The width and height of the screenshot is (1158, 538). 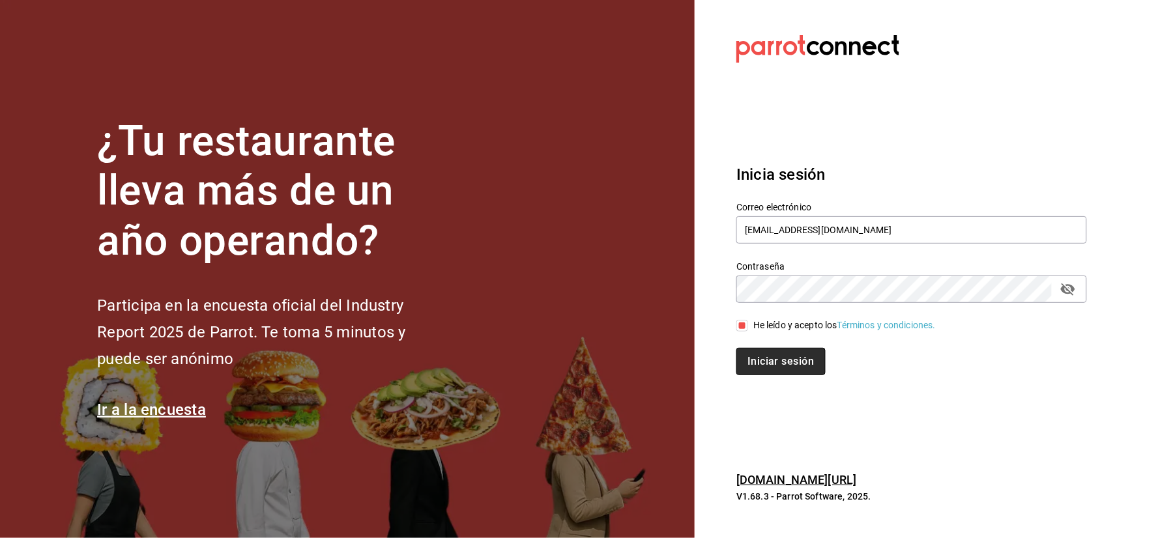 I want to click on p: V1.68.3 - Parrot Software, 2025., so click(x=912, y=497).